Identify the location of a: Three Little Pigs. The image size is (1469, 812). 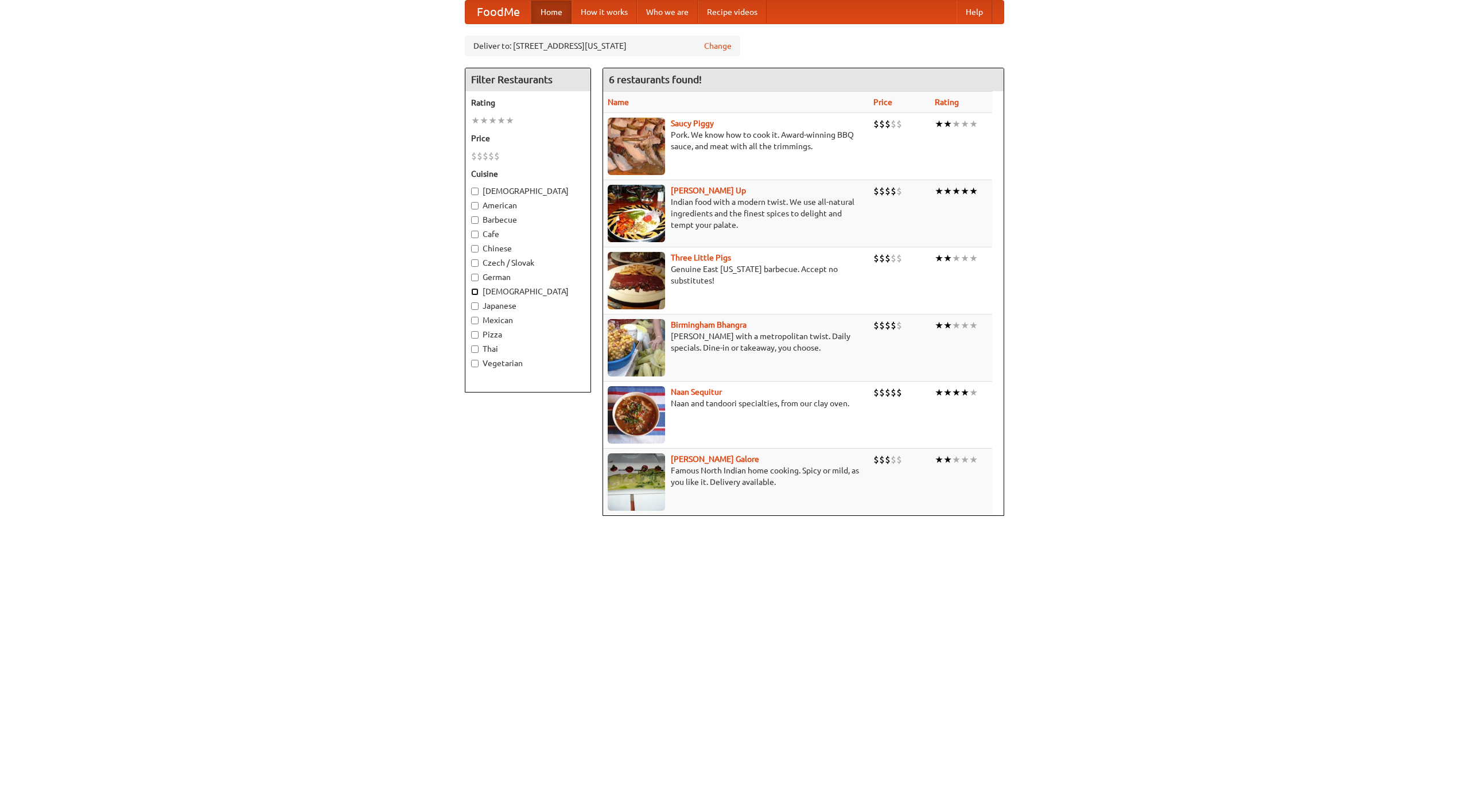
(700, 257).